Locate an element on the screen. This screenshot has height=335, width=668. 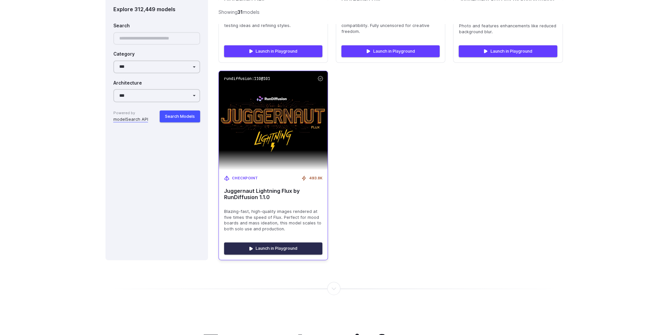
a: modelSearch API is located at coordinates (131, 119).